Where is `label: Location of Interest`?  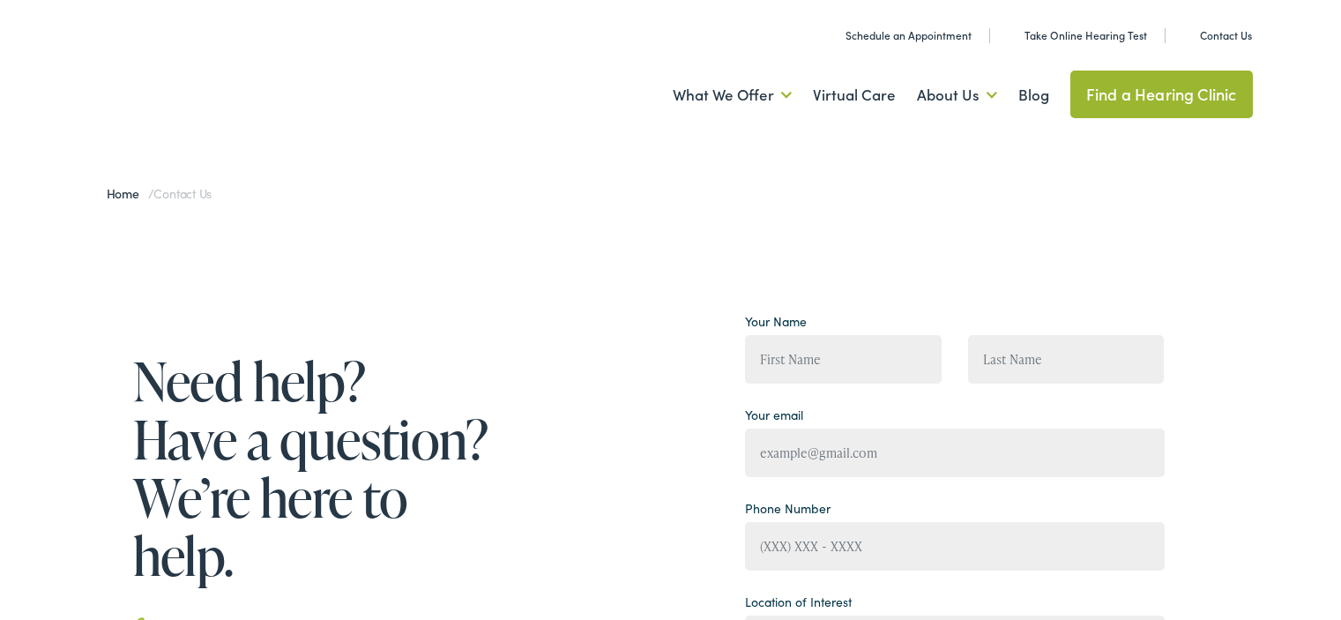 label: Location of Interest is located at coordinates (798, 601).